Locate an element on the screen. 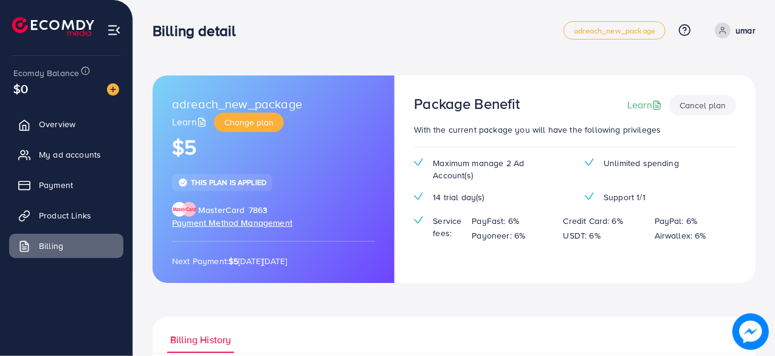 This screenshot has height=356, width=775. span: Product Links is located at coordinates (65, 215).